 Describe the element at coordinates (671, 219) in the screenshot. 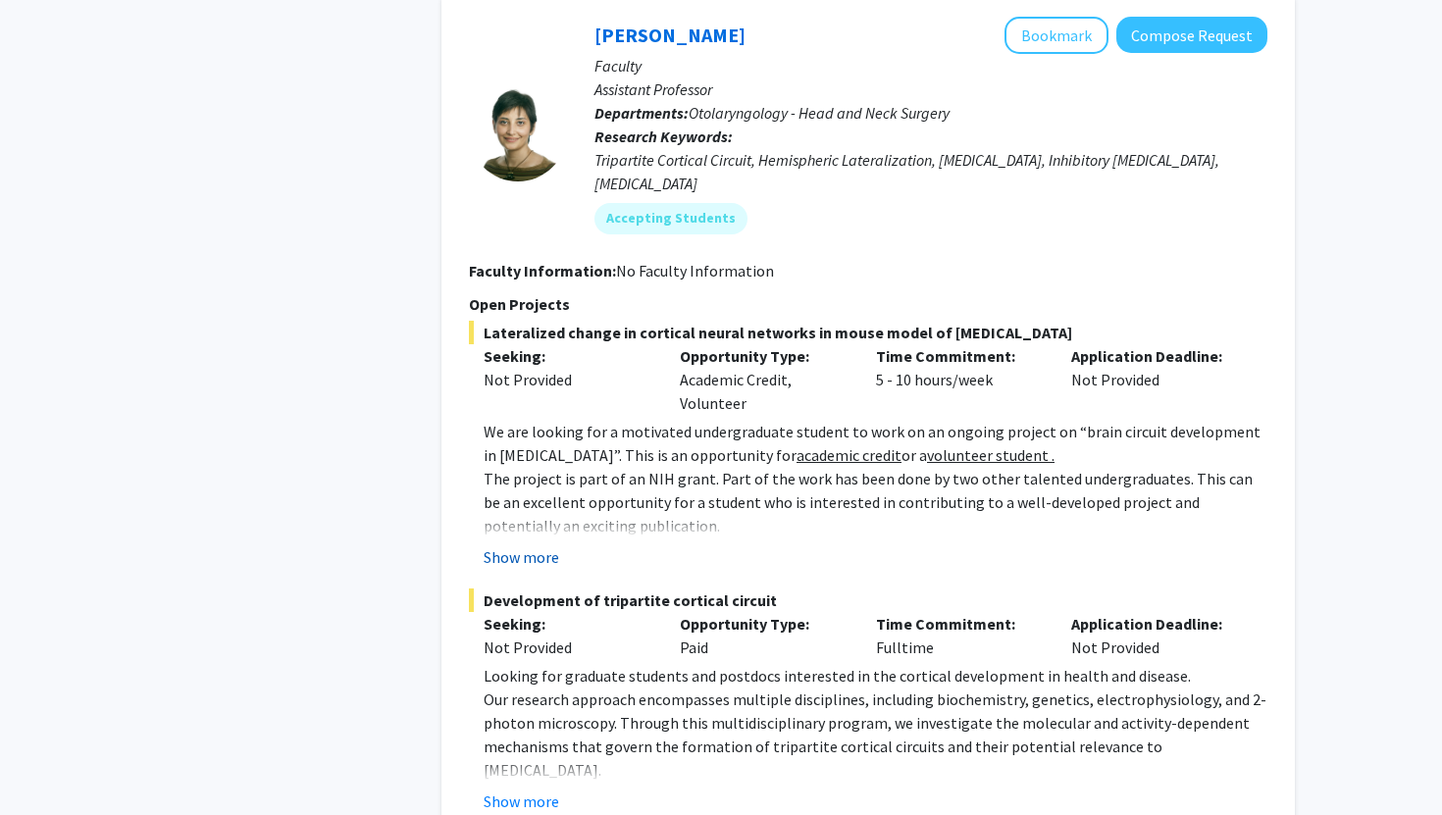

I see `mat-chip: Accepting Students` at that location.